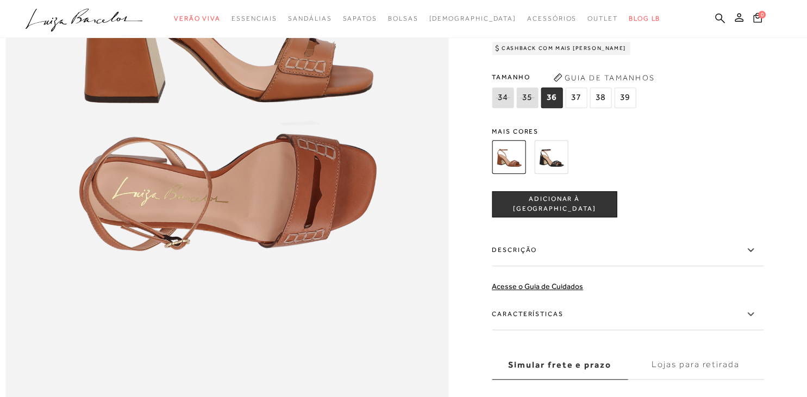  What do you see at coordinates (551, 18) in the screenshot?
I see `span: Acessórios` at bounding box center [551, 18].